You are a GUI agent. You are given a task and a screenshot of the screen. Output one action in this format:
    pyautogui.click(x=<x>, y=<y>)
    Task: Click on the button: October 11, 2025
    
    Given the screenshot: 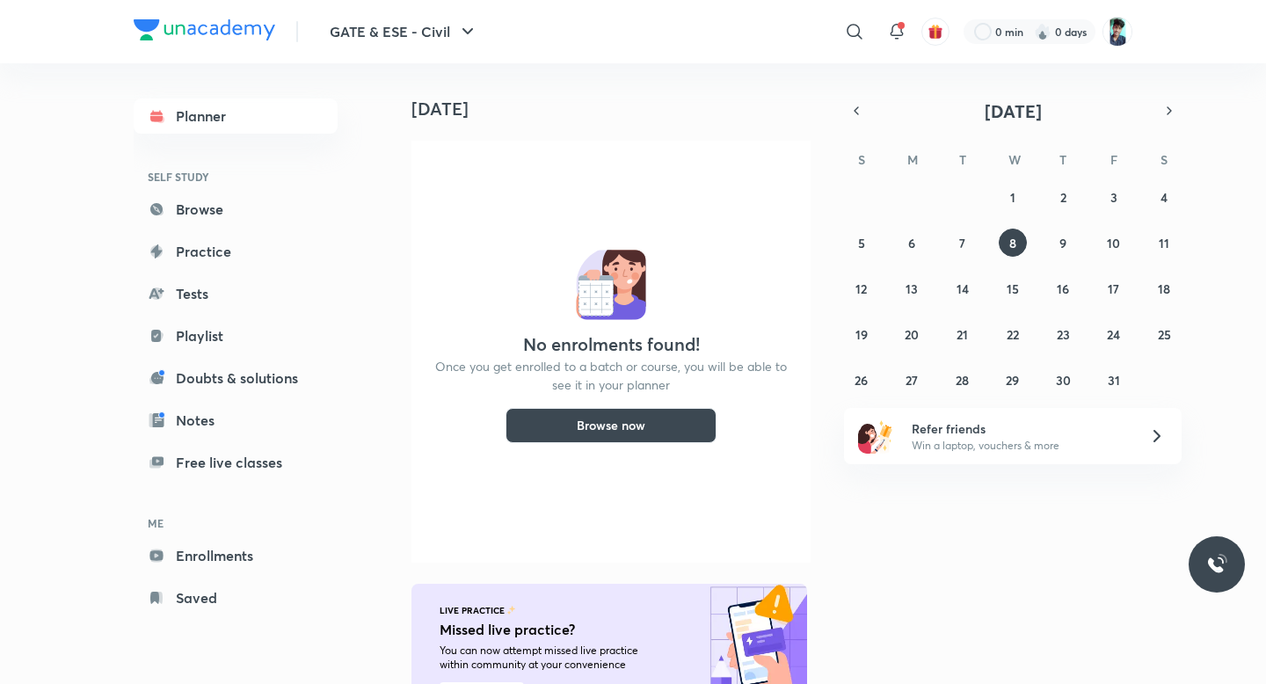 What is the action you would take?
    pyautogui.click(x=1164, y=243)
    